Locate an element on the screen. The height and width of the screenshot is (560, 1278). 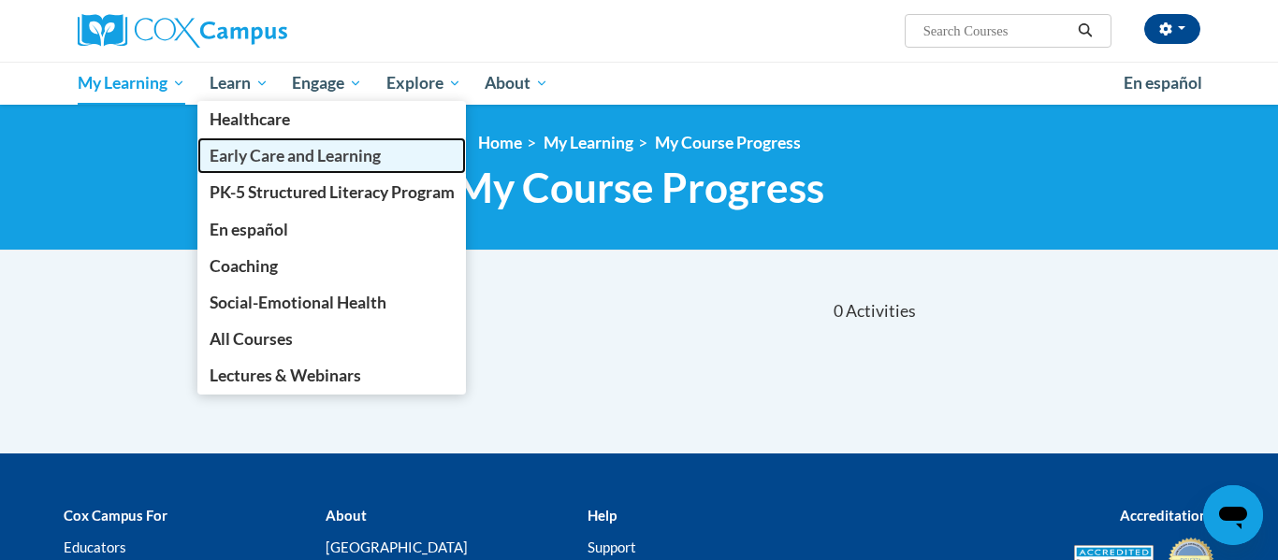
button: Search is located at coordinates (1085, 31).